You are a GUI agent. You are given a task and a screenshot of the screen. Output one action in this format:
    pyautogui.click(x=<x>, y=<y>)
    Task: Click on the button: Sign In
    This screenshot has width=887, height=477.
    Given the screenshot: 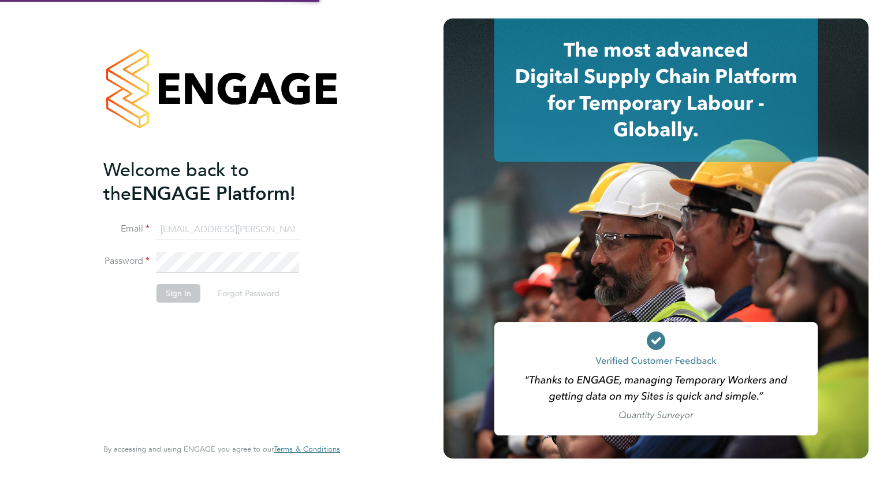 What is the action you would take?
    pyautogui.click(x=178, y=293)
    